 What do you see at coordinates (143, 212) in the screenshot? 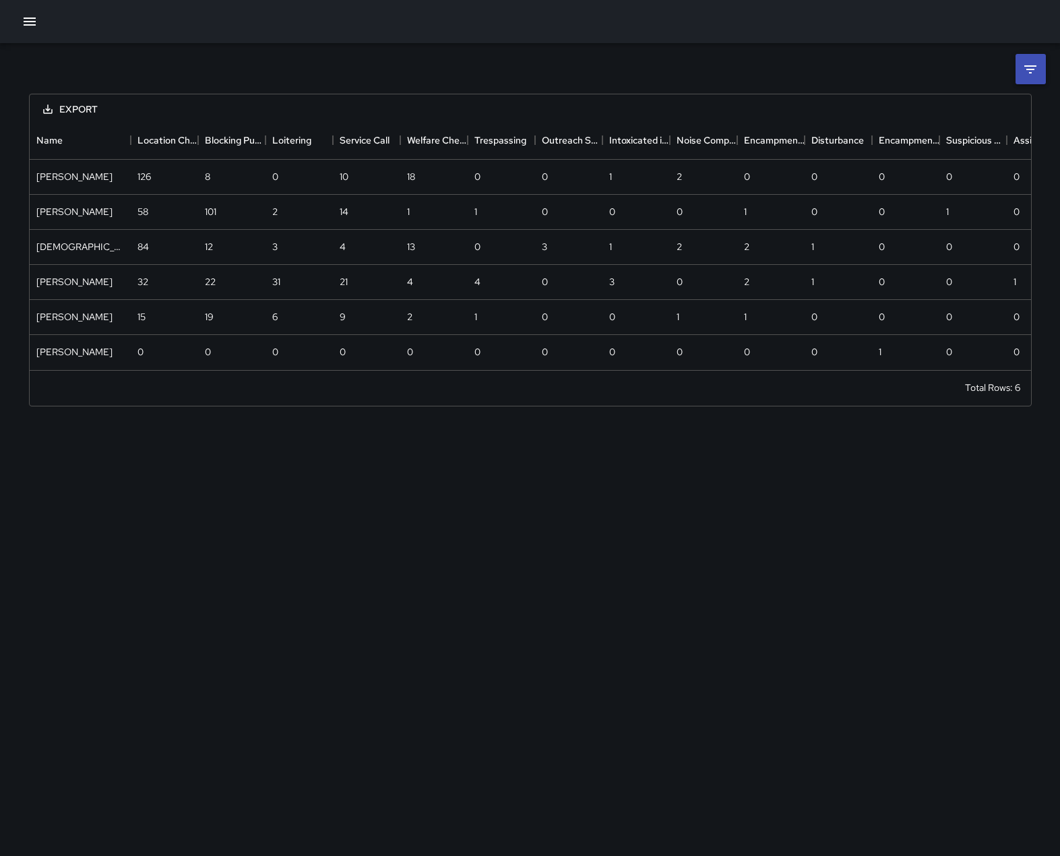
I see `div: 58` at bounding box center [143, 212].